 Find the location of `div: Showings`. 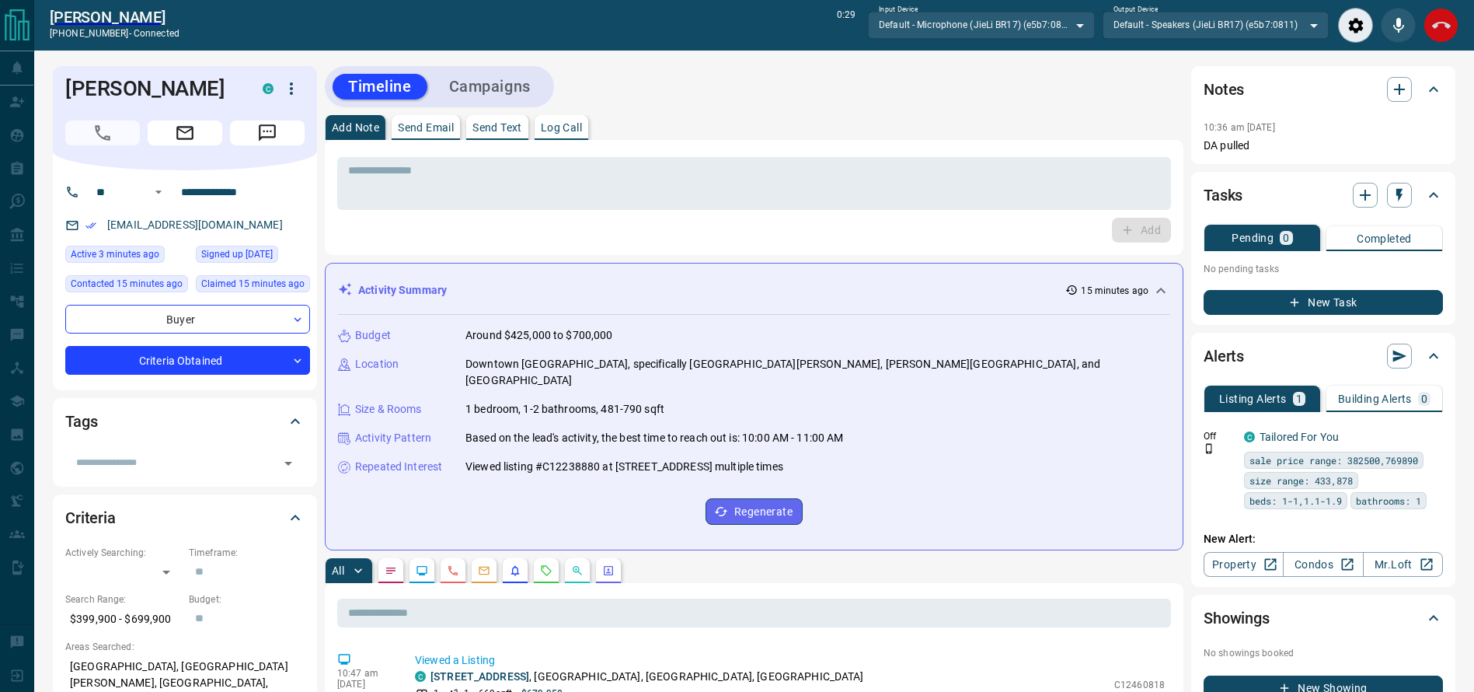

div: Showings is located at coordinates (1323, 618).